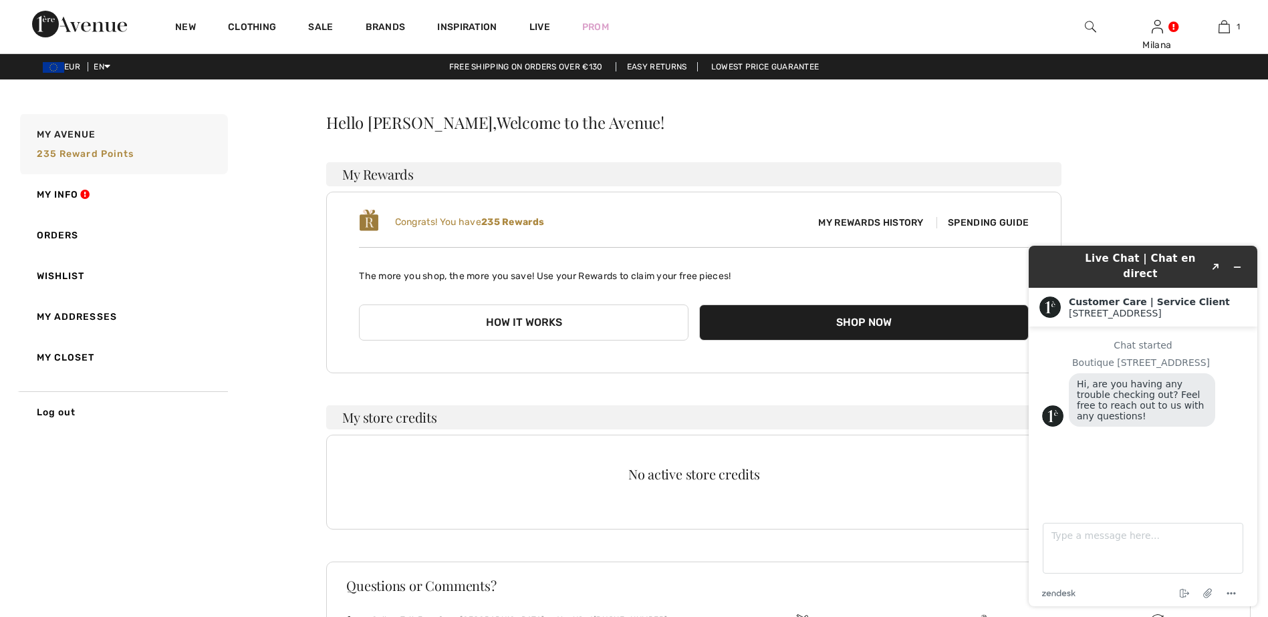 The width and height of the screenshot is (1268, 617). What do you see at coordinates (124, 165) in the screenshot?
I see `span: Hi, are you having any trouble checking out? Feel free to reach out to us with any questions!` at bounding box center [124, 165].